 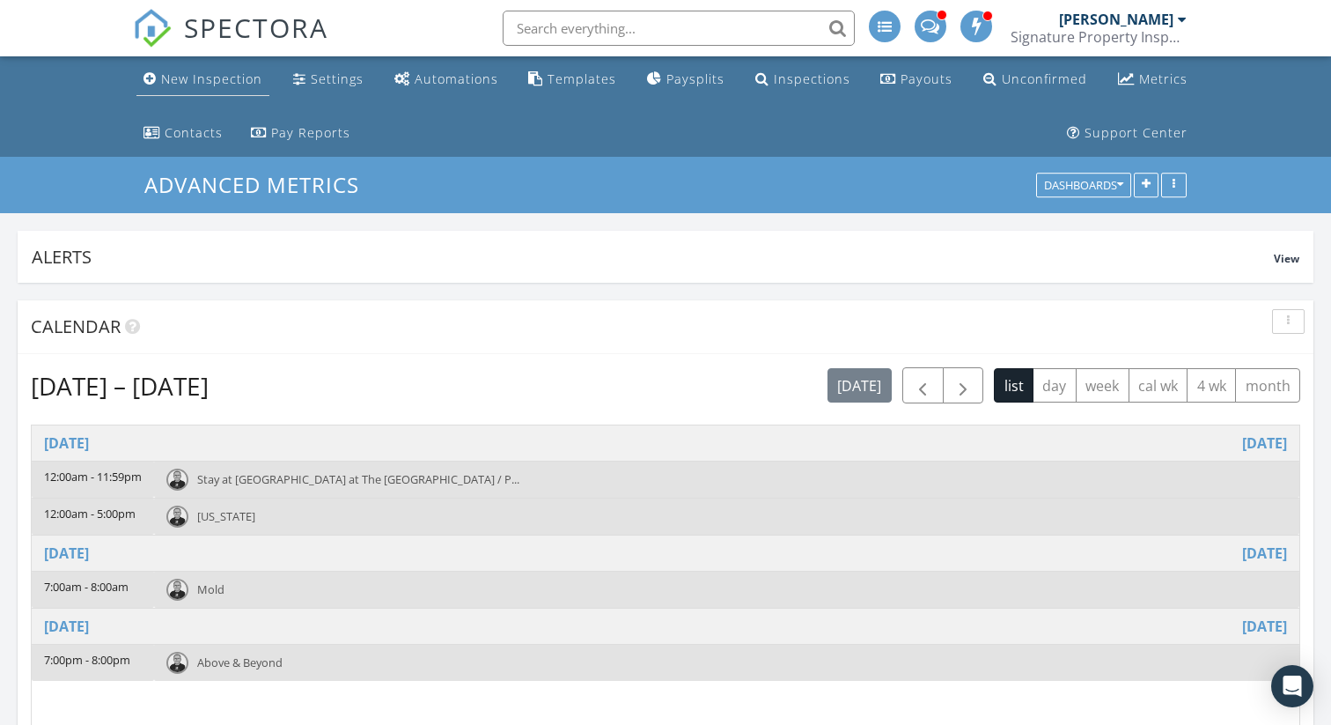 What do you see at coordinates (686, 79) in the screenshot?
I see `a: Paysplits` at bounding box center [686, 79].